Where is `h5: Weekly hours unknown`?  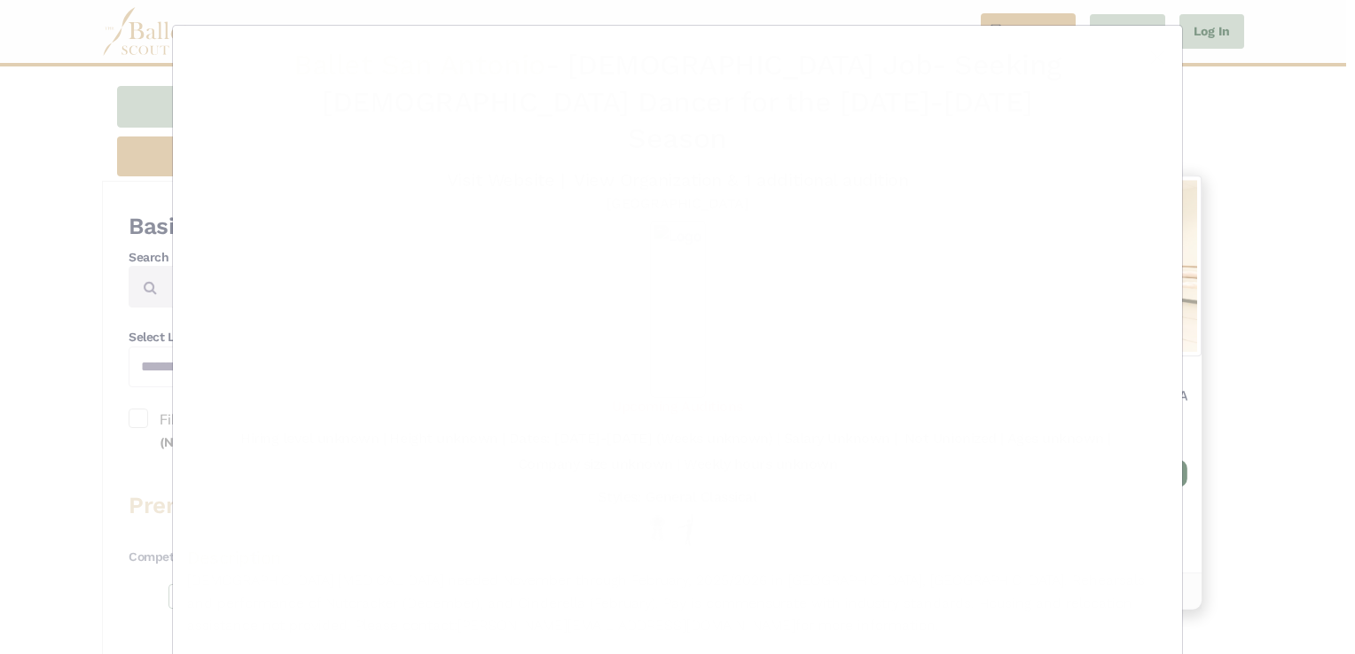 h5: Weekly hours unknown is located at coordinates (760, 465).